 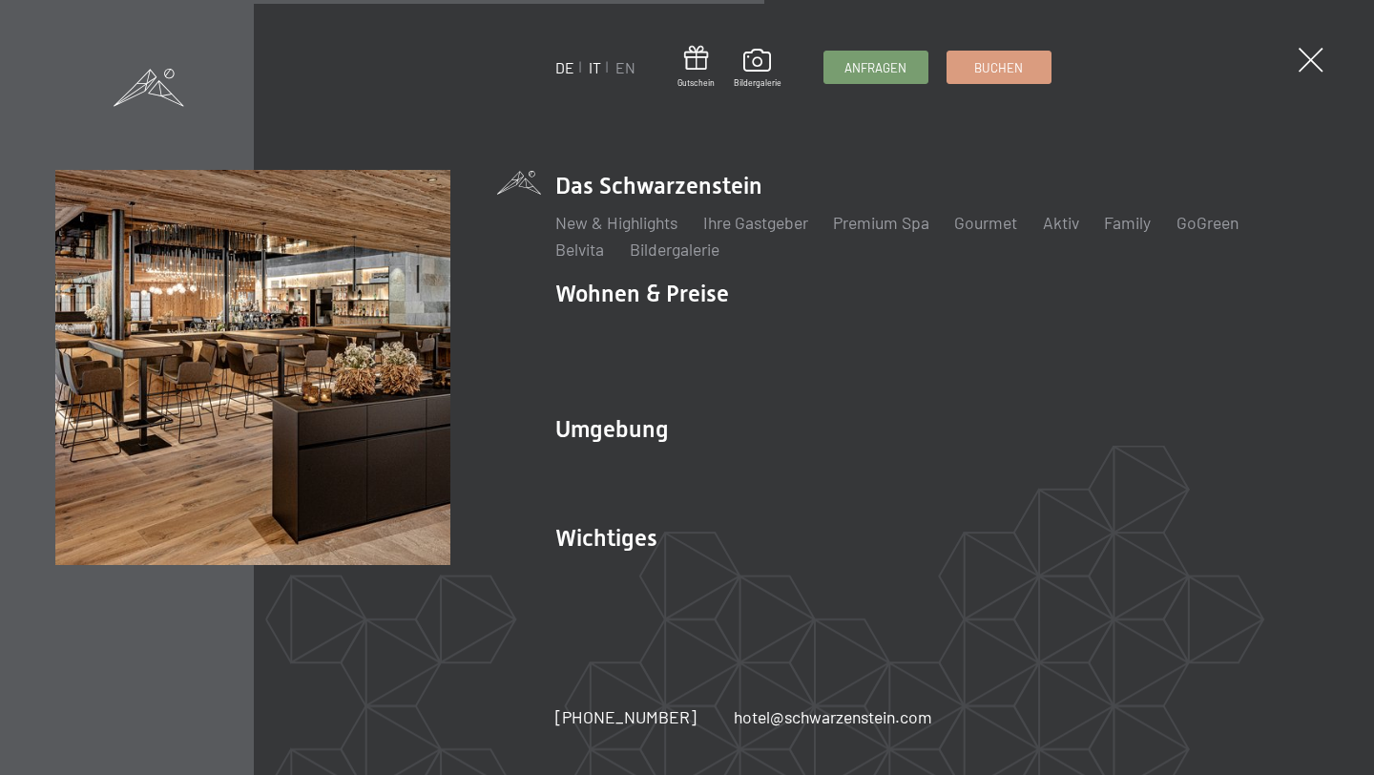 What do you see at coordinates (876, 67) in the screenshot?
I see `a: Anfragen` at bounding box center [876, 67].